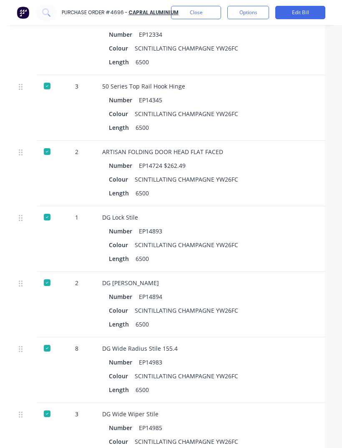 The width and height of the screenshot is (342, 448). Describe the element at coordinates (162, 165) in the screenshot. I see `div: EP14724 $262.49` at that location.